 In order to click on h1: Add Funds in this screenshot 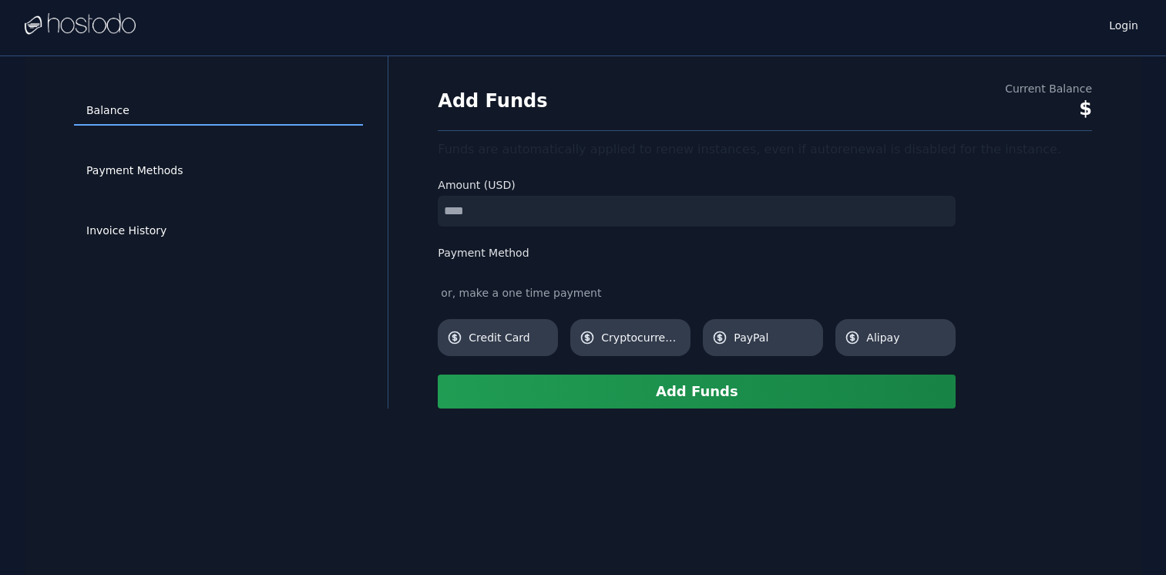, I will do `click(493, 101)`.